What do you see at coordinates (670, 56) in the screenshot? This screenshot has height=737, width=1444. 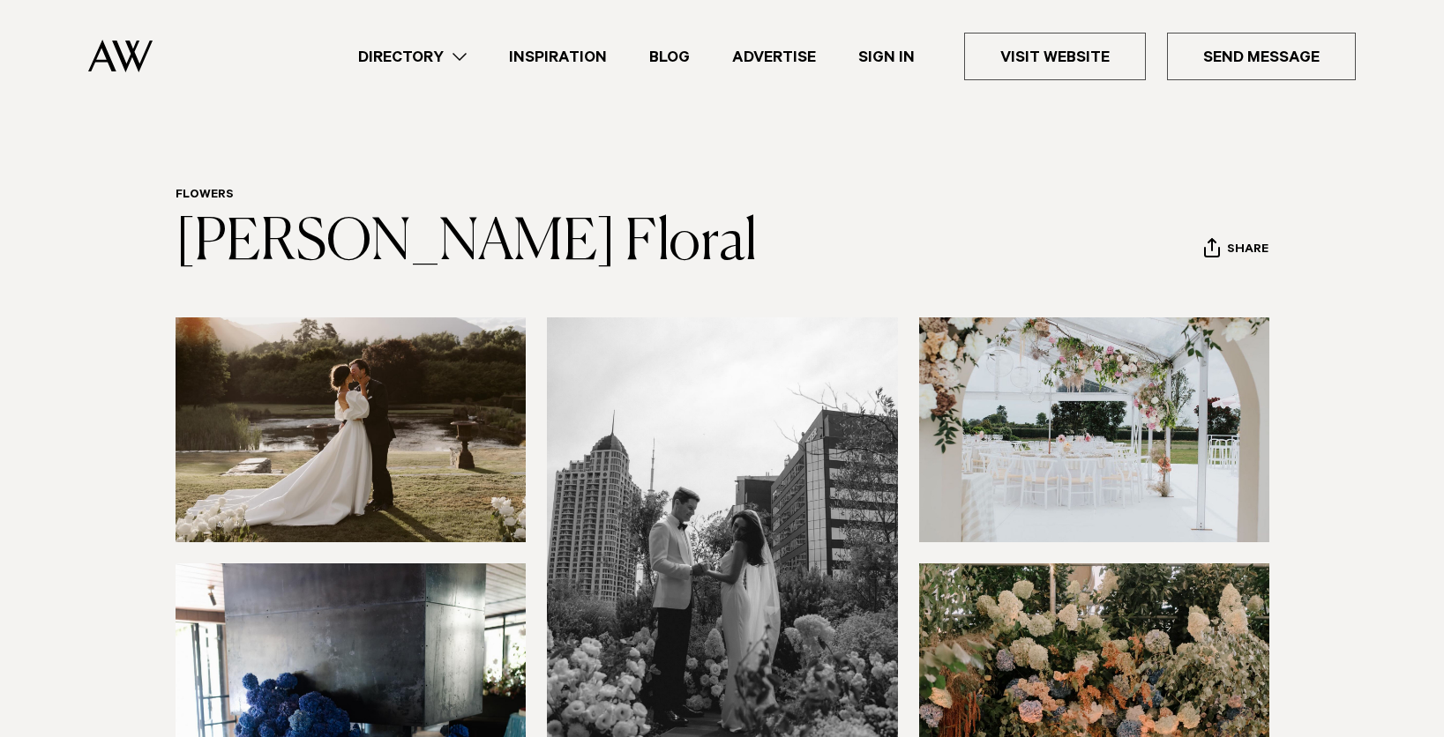 I see `a: Blog` at bounding box center [670, 56].